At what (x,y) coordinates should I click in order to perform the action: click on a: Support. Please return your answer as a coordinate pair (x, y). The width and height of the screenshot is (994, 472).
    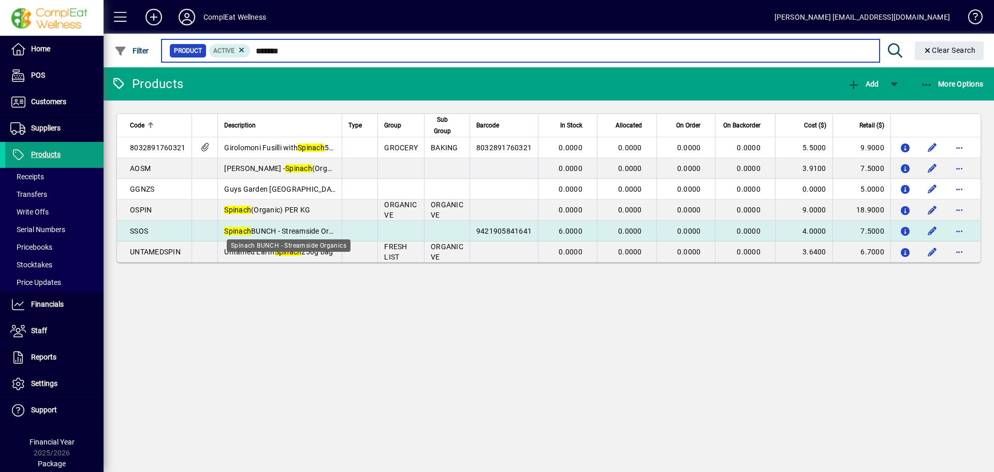
    Looking at the image, I should click on (54, 410).